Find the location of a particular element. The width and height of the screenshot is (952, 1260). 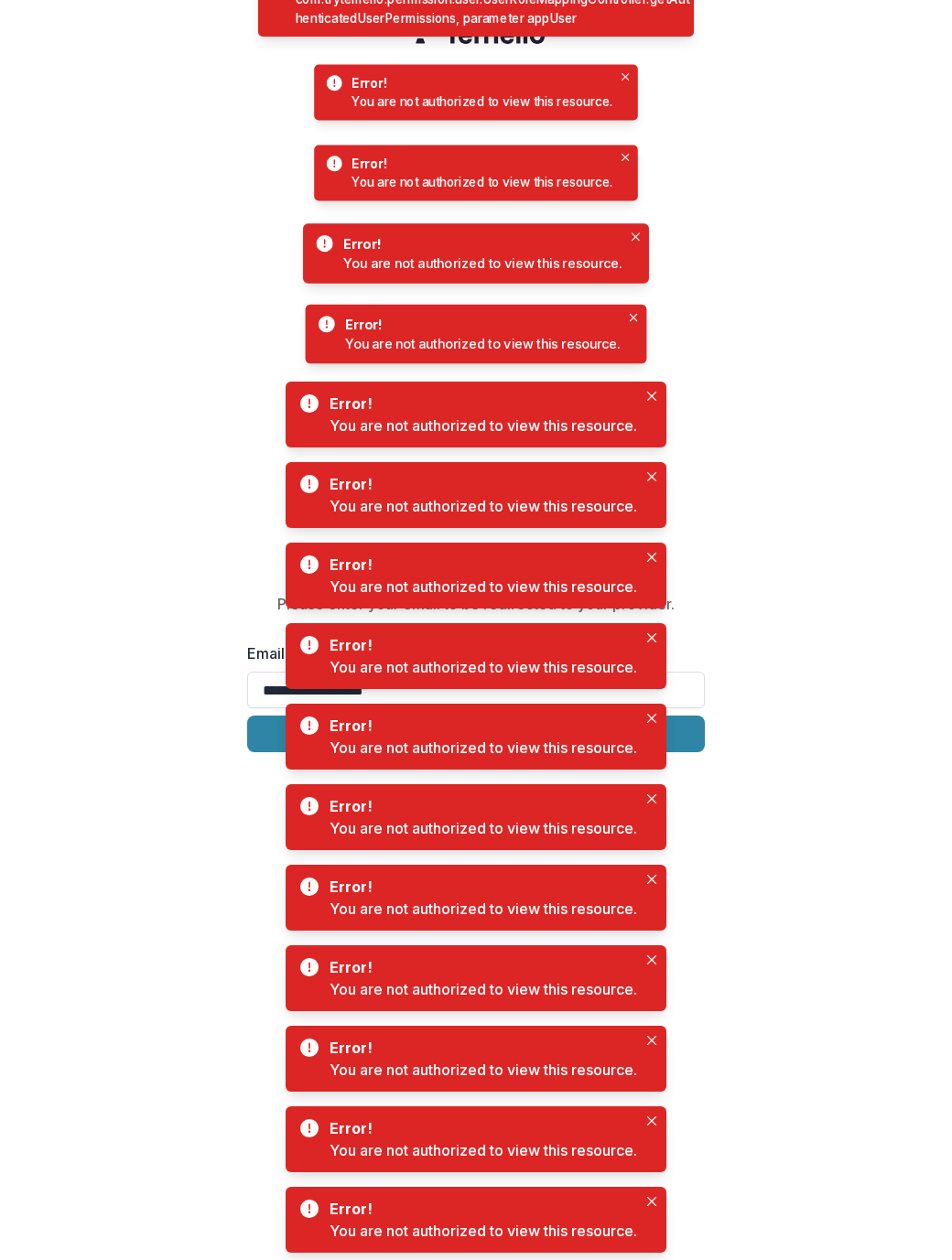

label: Email is located at coordinates (471, 653).